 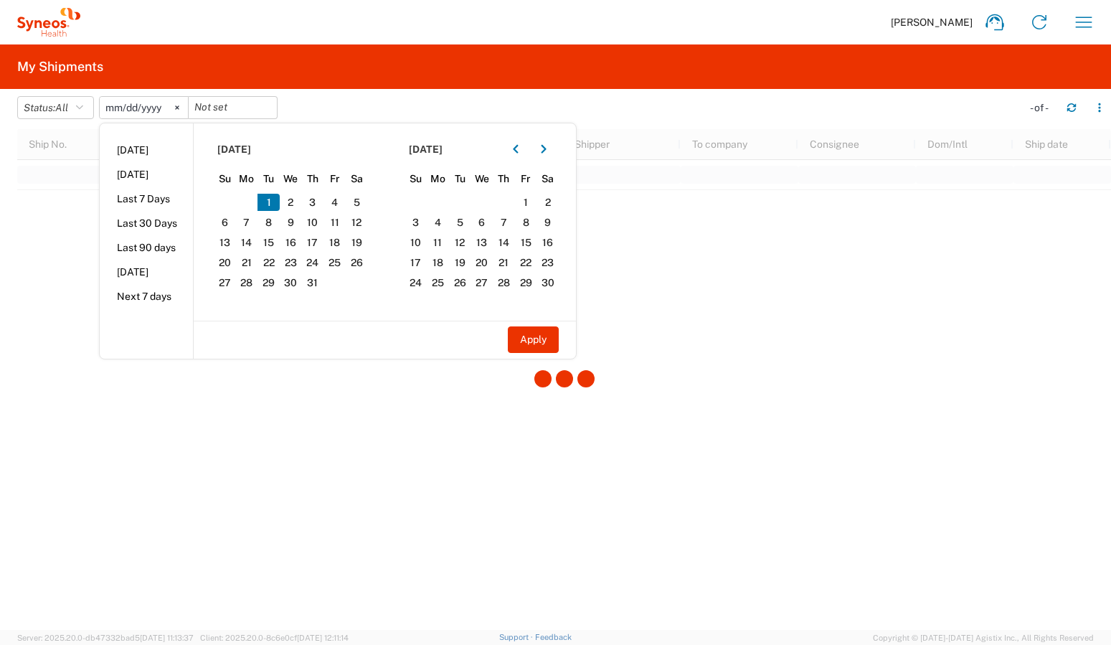 I want to click on div: - of -, so click(x=1042, y=108).